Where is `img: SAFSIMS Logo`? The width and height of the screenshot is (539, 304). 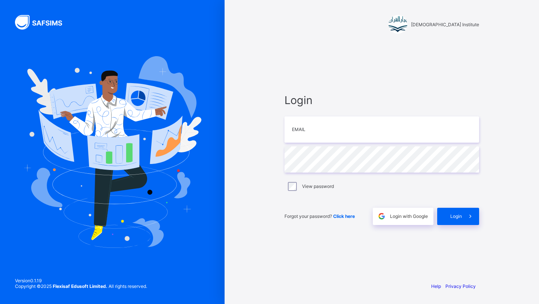
img: SAFSIMS Logo is located at coordinates (43, 22).